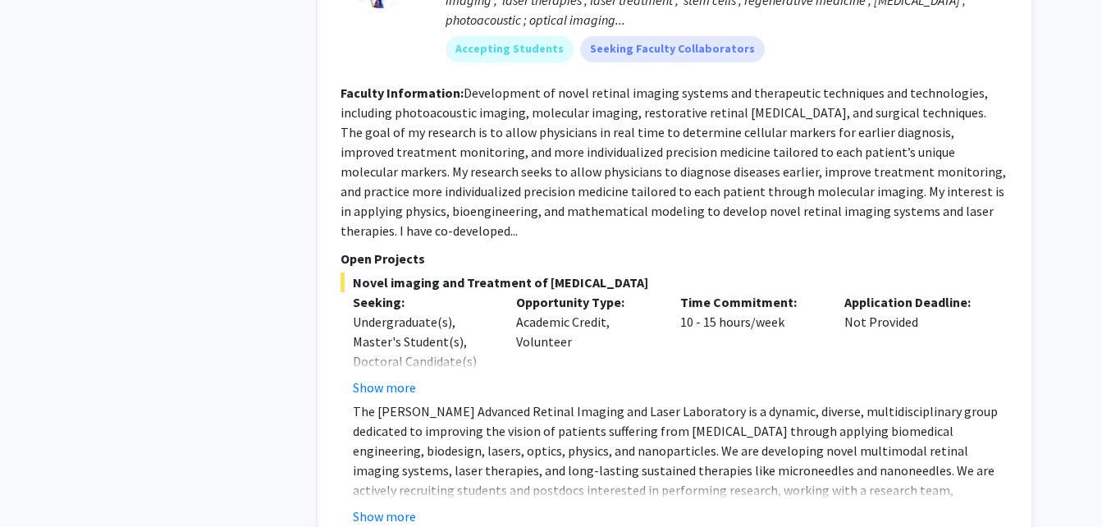 The width and height of the screenshot is (1102, 527). Describe the element at coordinates (423, 410) in the screenshot. I see `div: Undergraduate(s), Master's Student(s), Doctoral Candidate(s) (PhD, MD, DMD, PharmD, etc.), Postdo...` at that location.